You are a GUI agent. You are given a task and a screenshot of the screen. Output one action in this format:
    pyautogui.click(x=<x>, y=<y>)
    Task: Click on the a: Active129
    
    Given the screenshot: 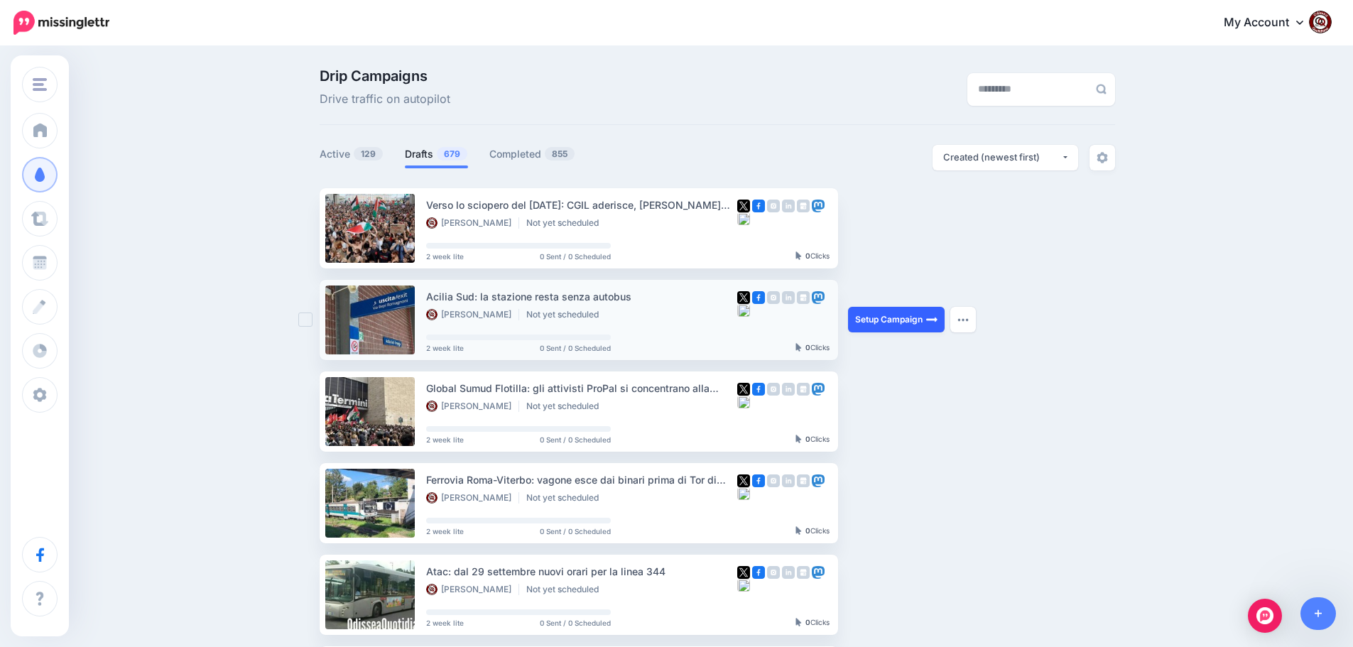 What is the action you would take?
    pyautogui.click(x=352, y=154)
    